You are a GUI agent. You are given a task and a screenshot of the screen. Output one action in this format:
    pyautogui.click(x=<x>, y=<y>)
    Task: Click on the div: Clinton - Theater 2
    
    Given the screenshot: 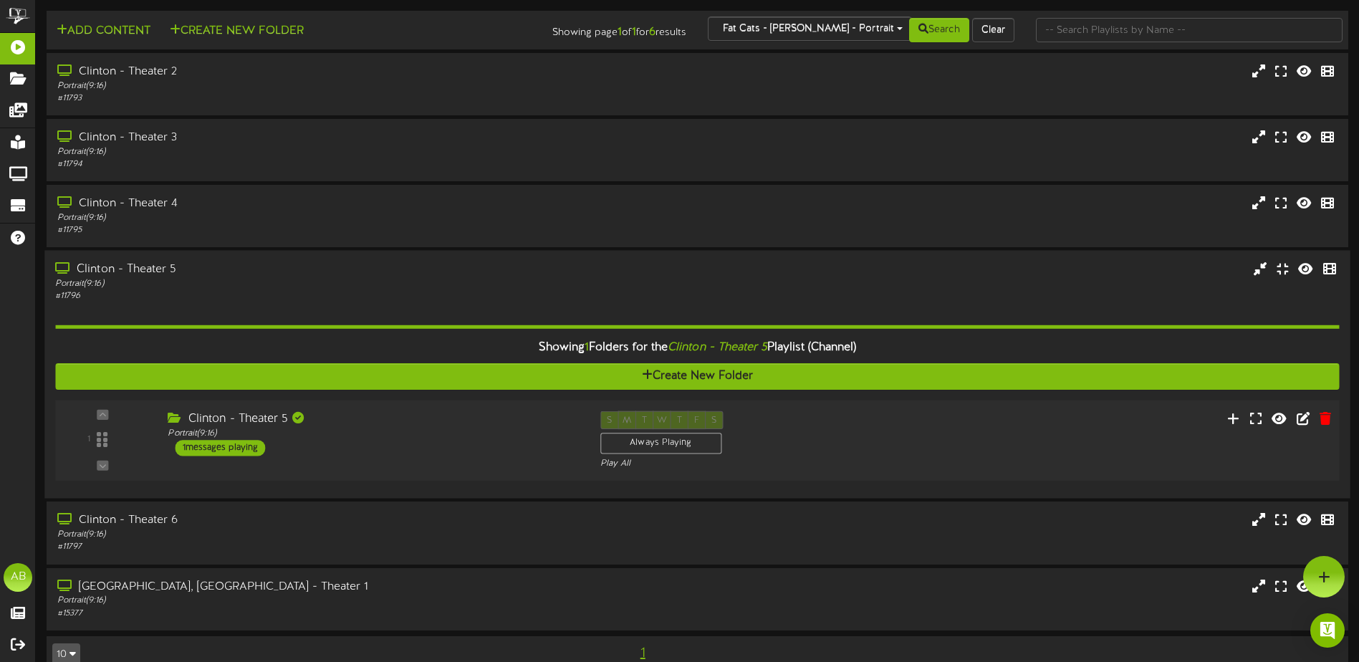 What is the action you would take?
    pyautogui.click(x=317, y=72)
    